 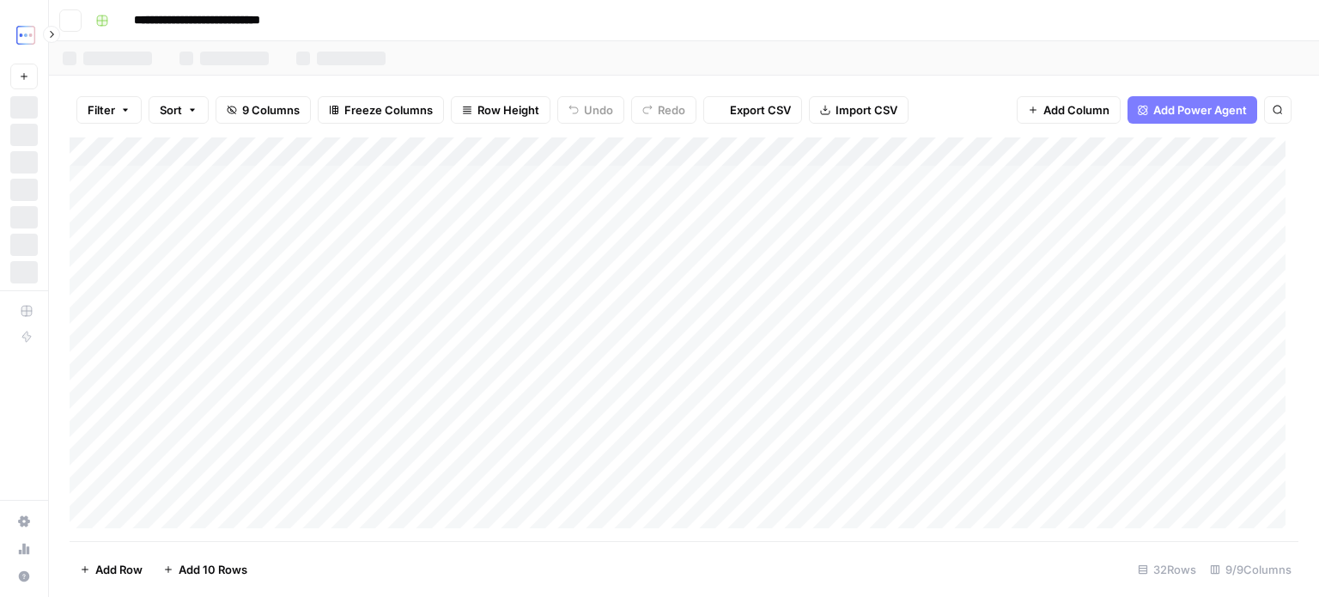 What do you see at coordinates (591, 110) in the screenshot?
I see `button: Undo` at bounding box center [591, 110].